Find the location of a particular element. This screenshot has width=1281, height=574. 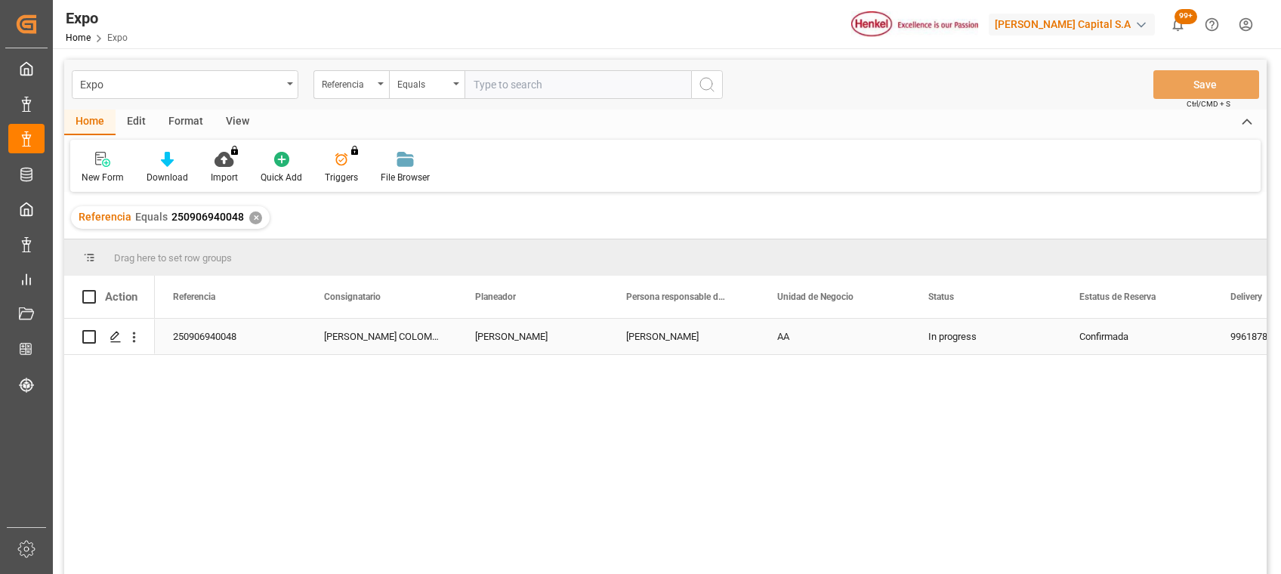

div: AA is located at coordinates (834, 336).